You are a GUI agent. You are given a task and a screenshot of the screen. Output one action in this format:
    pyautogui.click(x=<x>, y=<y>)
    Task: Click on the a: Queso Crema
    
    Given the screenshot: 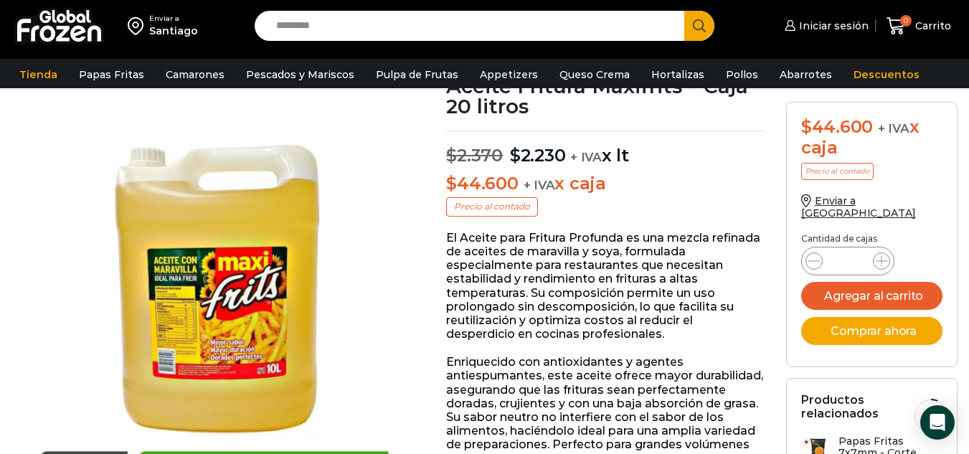 What is the action you would take?
    pyautogui.click(x=595, y=75)
    